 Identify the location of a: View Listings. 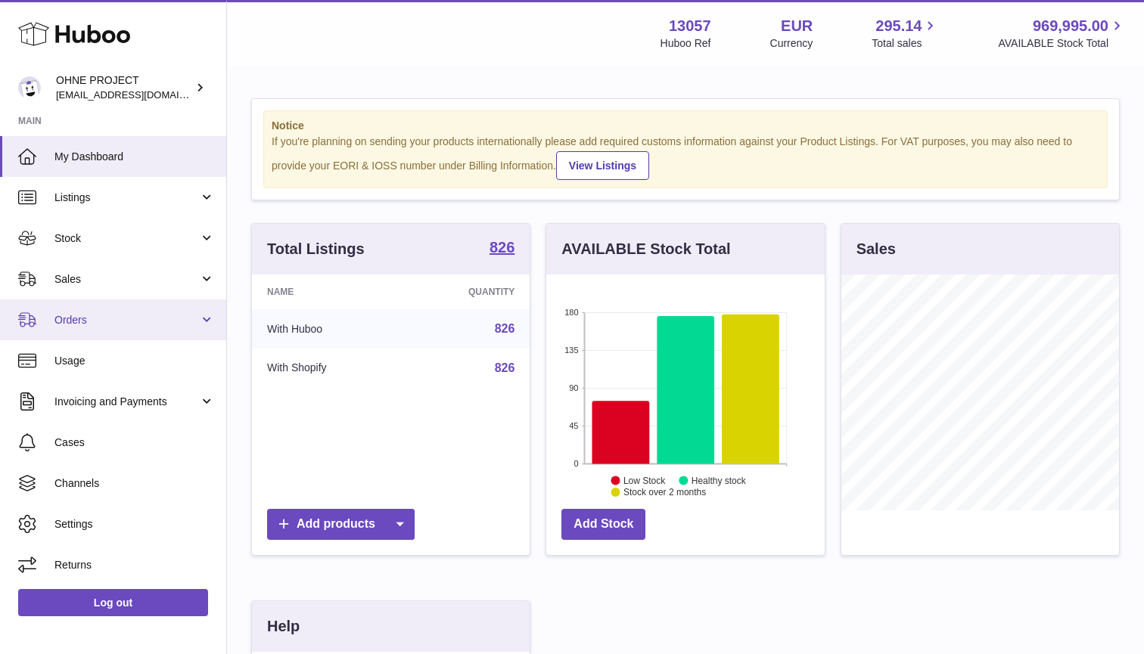
(602, 166).